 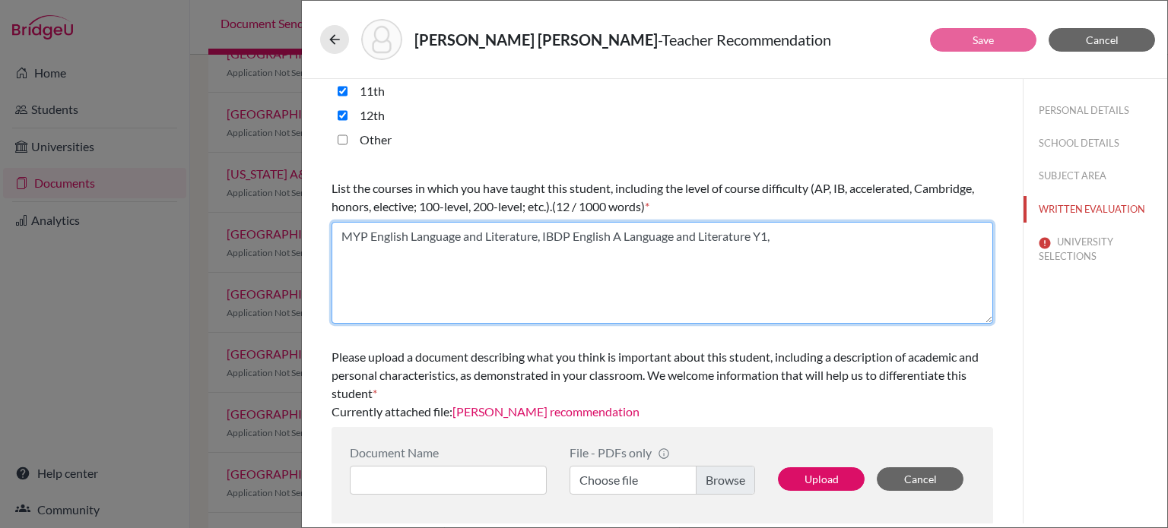 What do you see at coordinates (1095, 143) in the screenshot?
I see `button: SCHOOL DETAILS` at bounding box center [1095, 143].